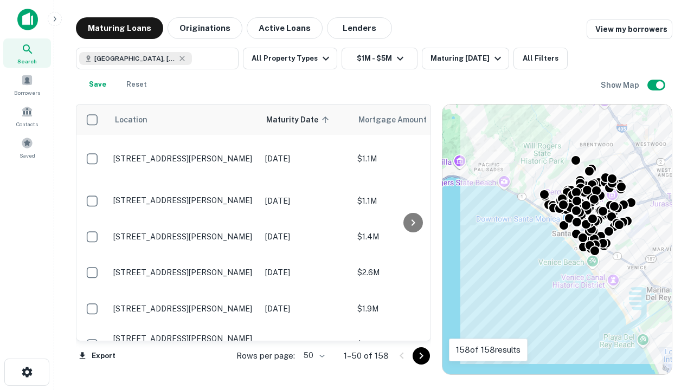 The width and height of the screenshot is (694, 390). I want to click on div: Saved, so click(27, 147).